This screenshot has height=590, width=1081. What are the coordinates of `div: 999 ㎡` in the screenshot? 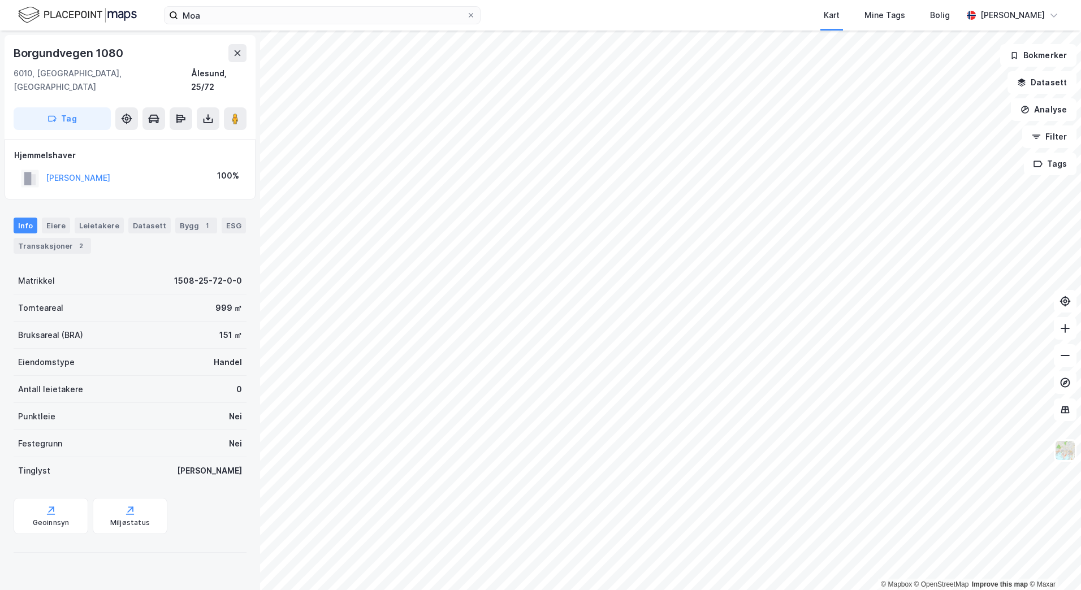 It's located at (228, 308).